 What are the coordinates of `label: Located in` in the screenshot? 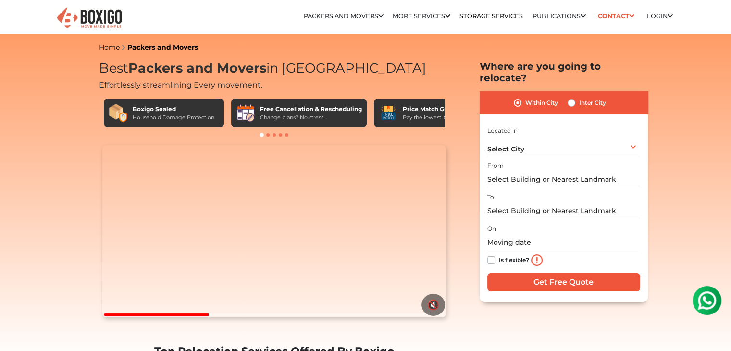 It's located at (502, 131).